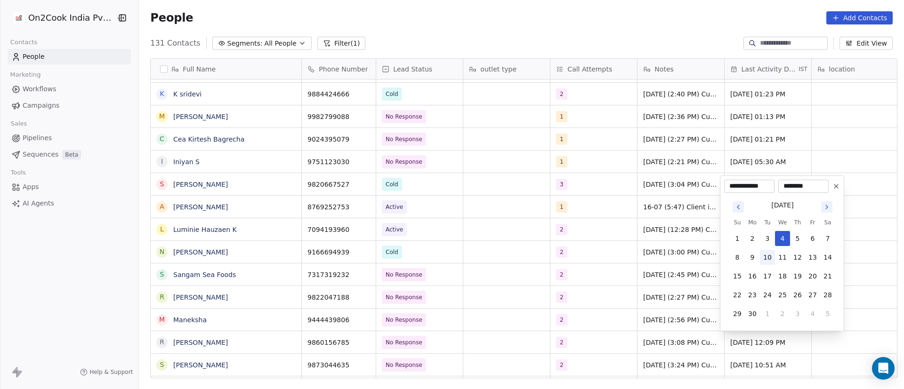 This screenshot has height=389, width=904. Describe the element at coordinates (752, 258) in the screenshot. I see `button: 9` at that location.